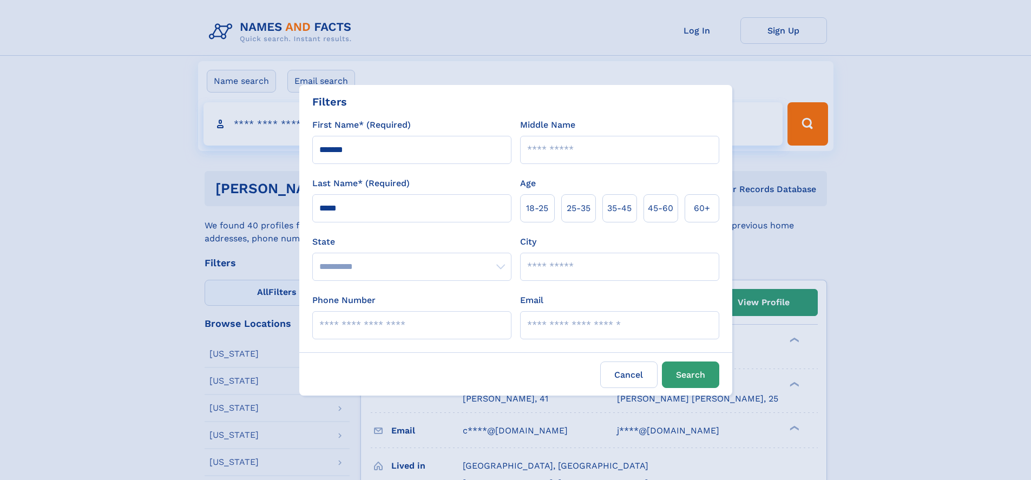 Image resolution: width=1031 pixels, height=480 pixels. What do you see at coordinates (660, 208) in the screenshot?
I see `span: 45‑60` at bounding box center [660, 208].